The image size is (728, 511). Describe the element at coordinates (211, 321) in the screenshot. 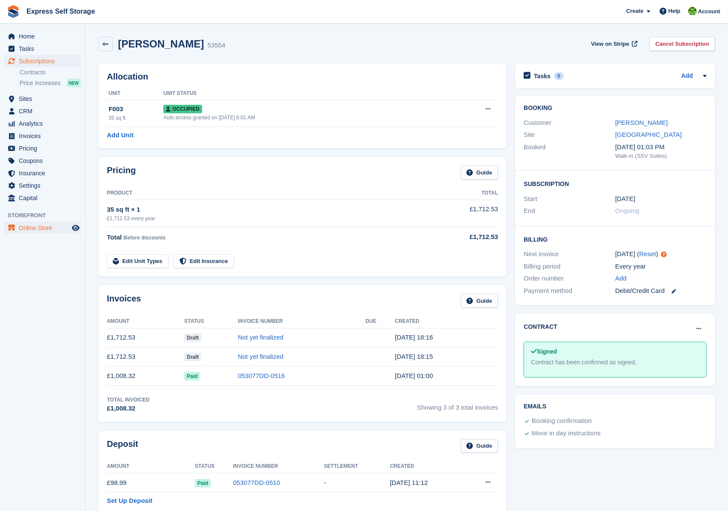

I see `th: Status` at that location.